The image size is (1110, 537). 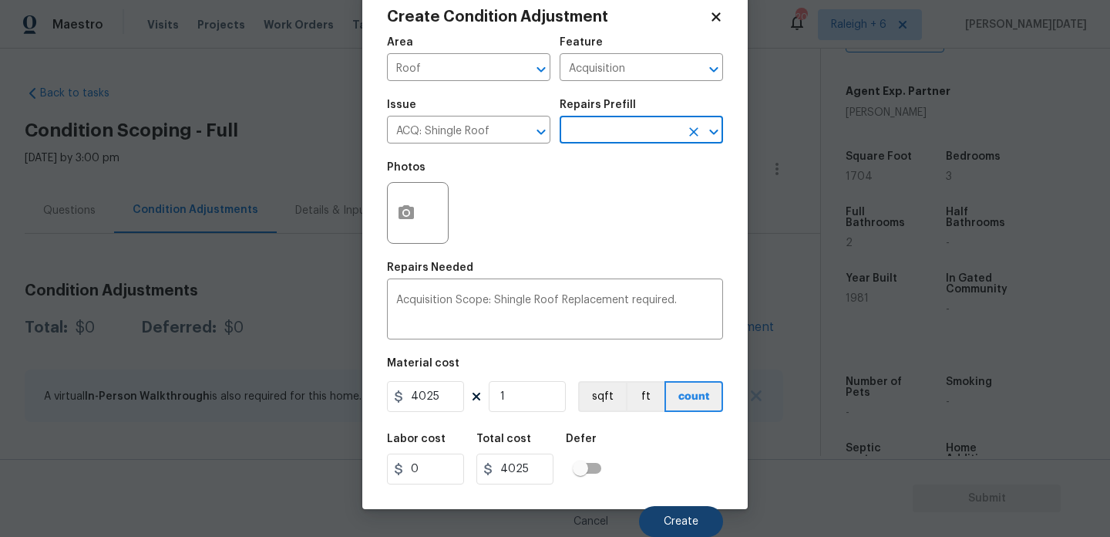 I want to click on h5: Total cost, so click(x=504, y=439).